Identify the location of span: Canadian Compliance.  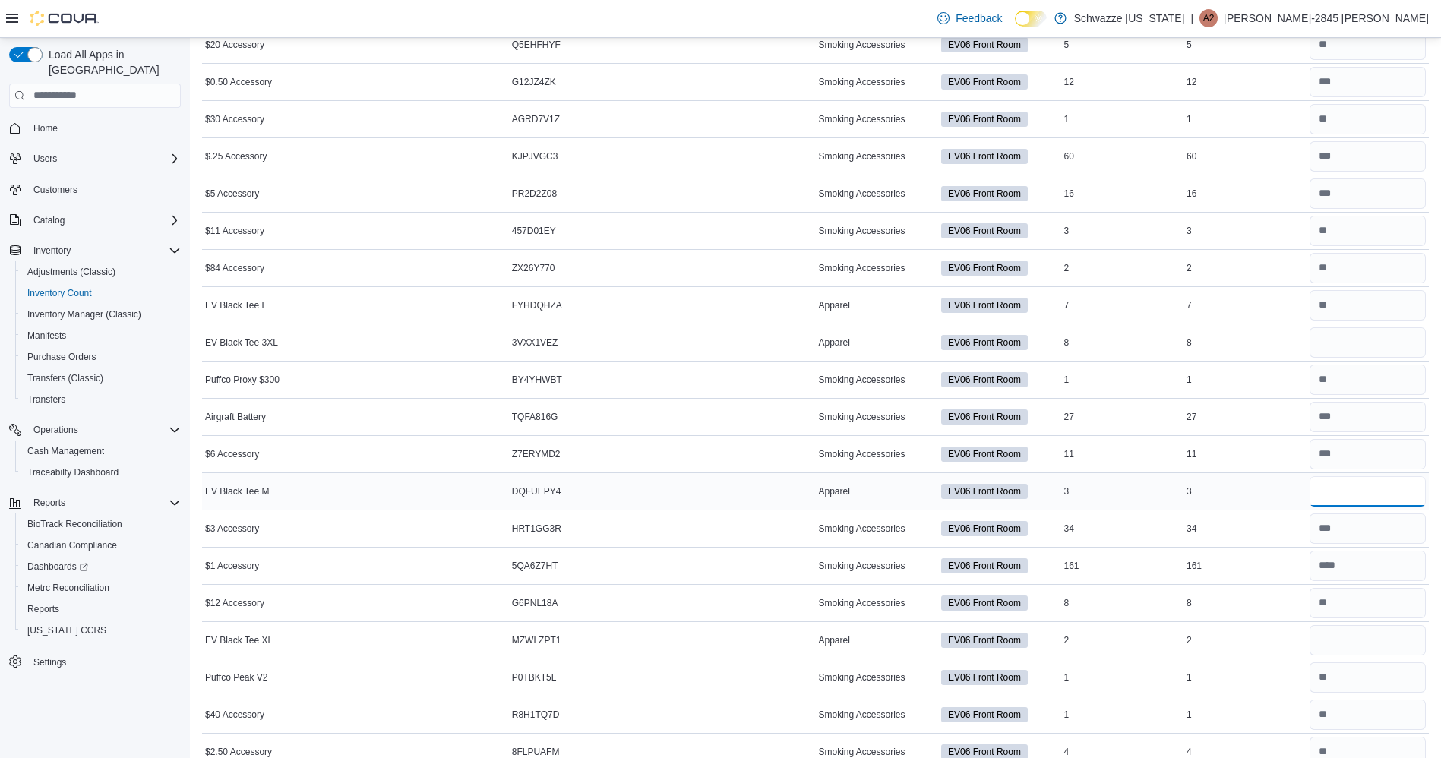
(101, 545).